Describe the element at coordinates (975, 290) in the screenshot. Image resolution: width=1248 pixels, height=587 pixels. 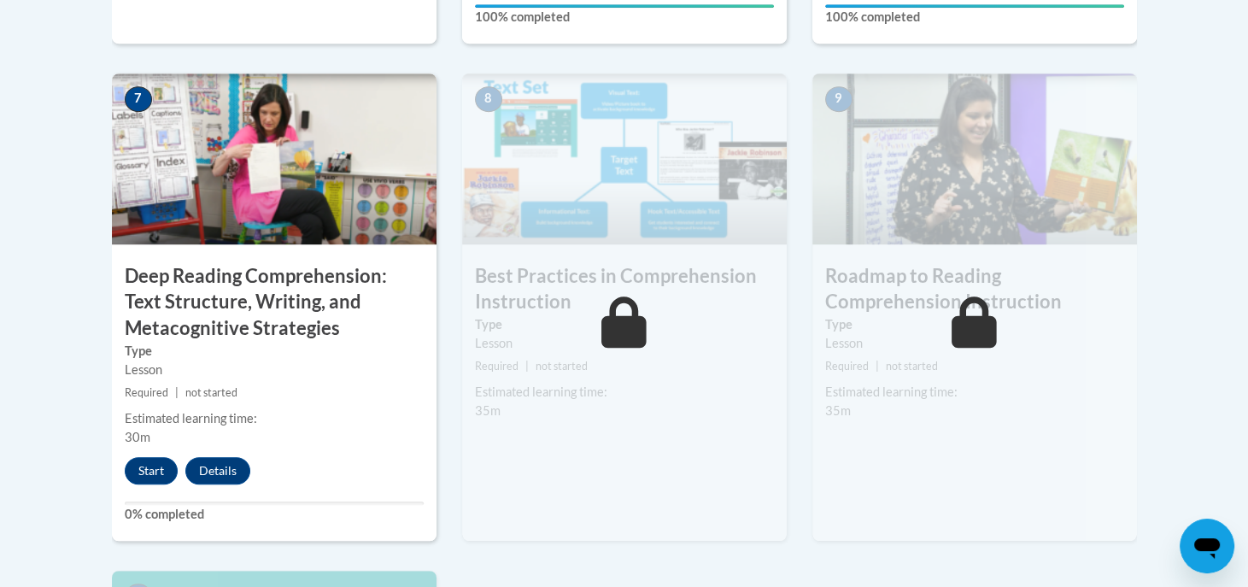
I see `h3: Roadmap to Reading Comprehension Instruction` at that location.